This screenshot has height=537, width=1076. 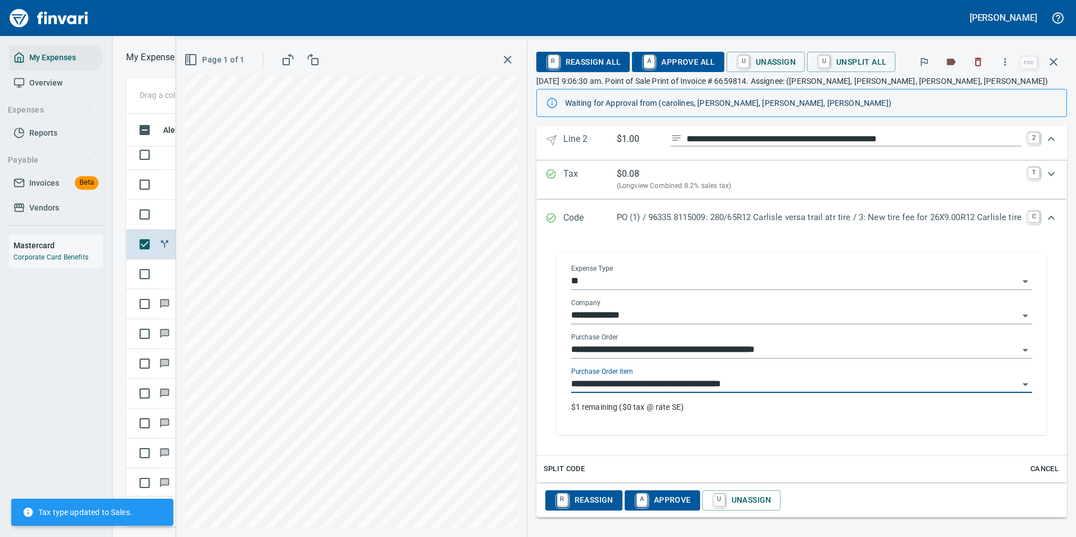 I want to click on span: Vendors, so click(x=44, y=208).